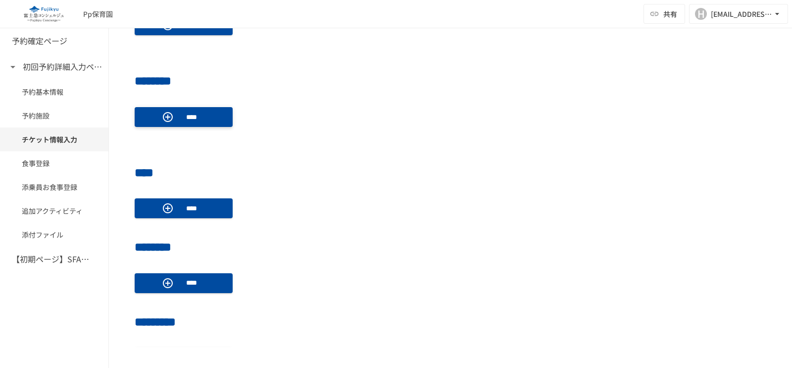 This screenshot has width=792, height=368. What do you see at coordinates (54, 234) in the screenshot?
I see `span: 添付ファイル` at bounding box center [54, 234].